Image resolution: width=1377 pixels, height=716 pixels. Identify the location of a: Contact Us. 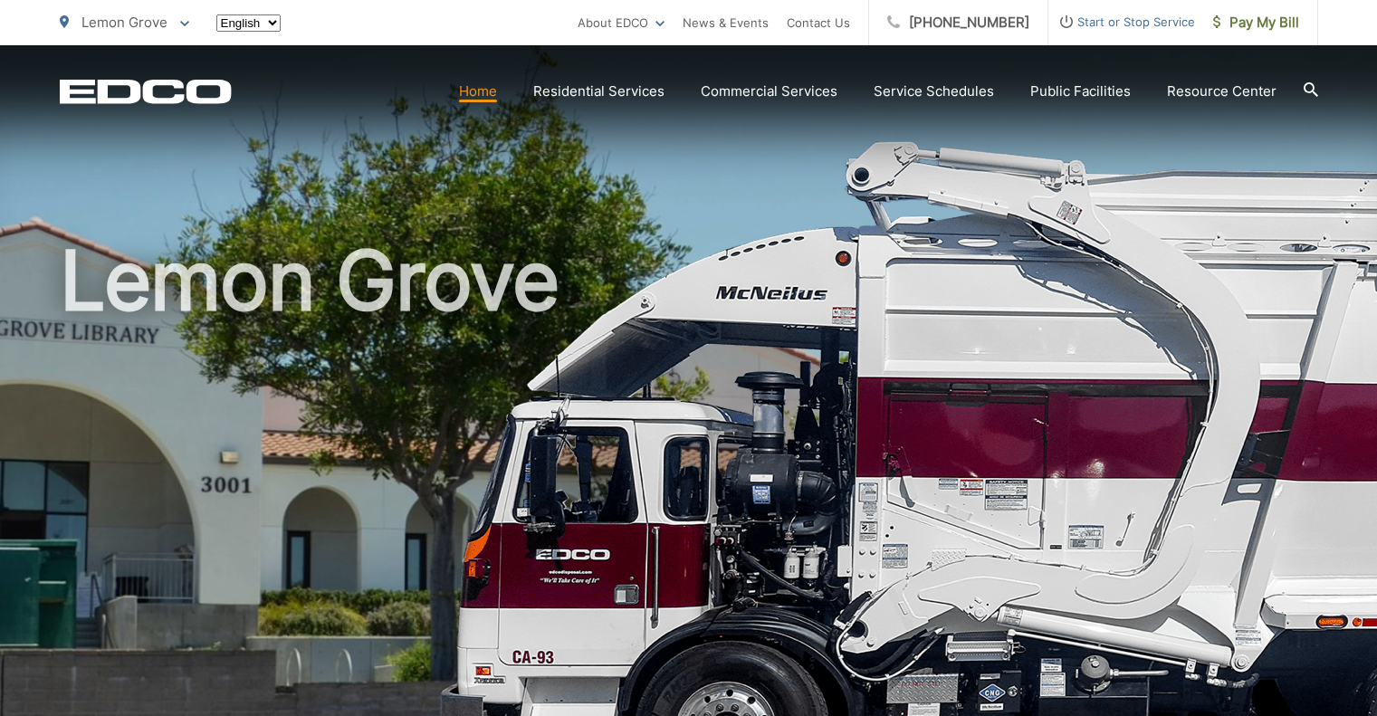
(818, 23).